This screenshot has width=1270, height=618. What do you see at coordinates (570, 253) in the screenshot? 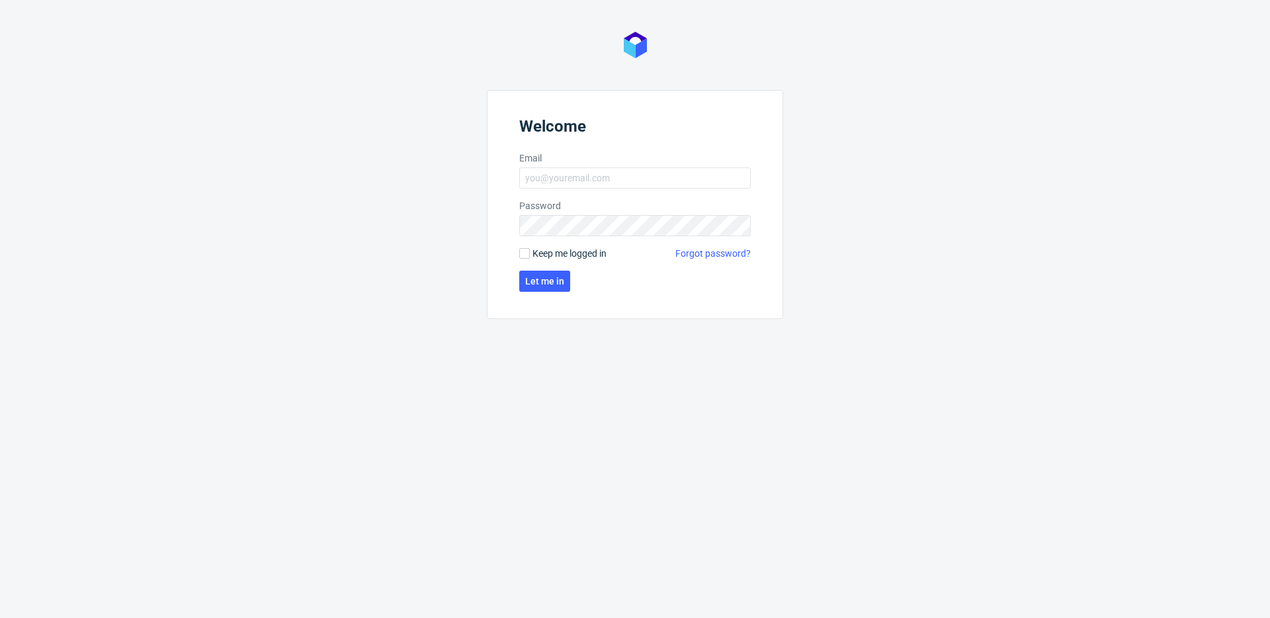
I see `span: Keep me logged in` at bounding box center [570, 253].